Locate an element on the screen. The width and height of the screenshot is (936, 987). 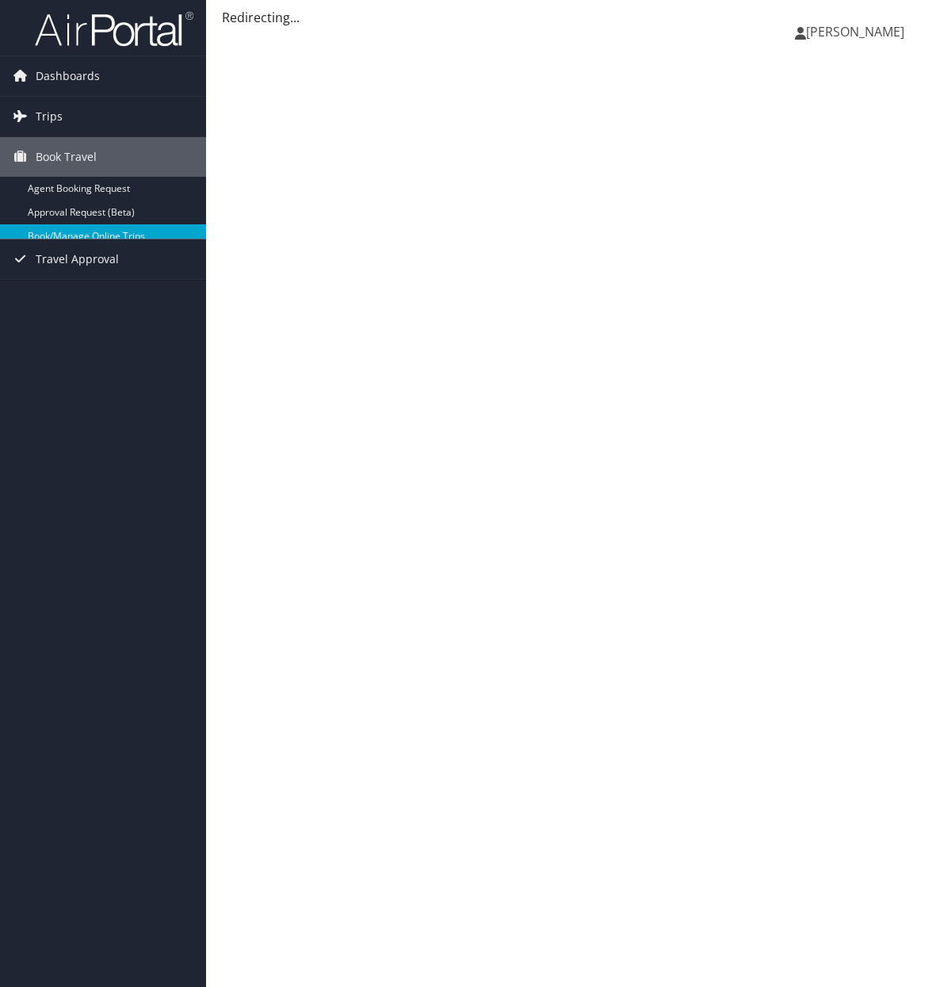
div: Redirecting... is located at coordinates (571, 17).